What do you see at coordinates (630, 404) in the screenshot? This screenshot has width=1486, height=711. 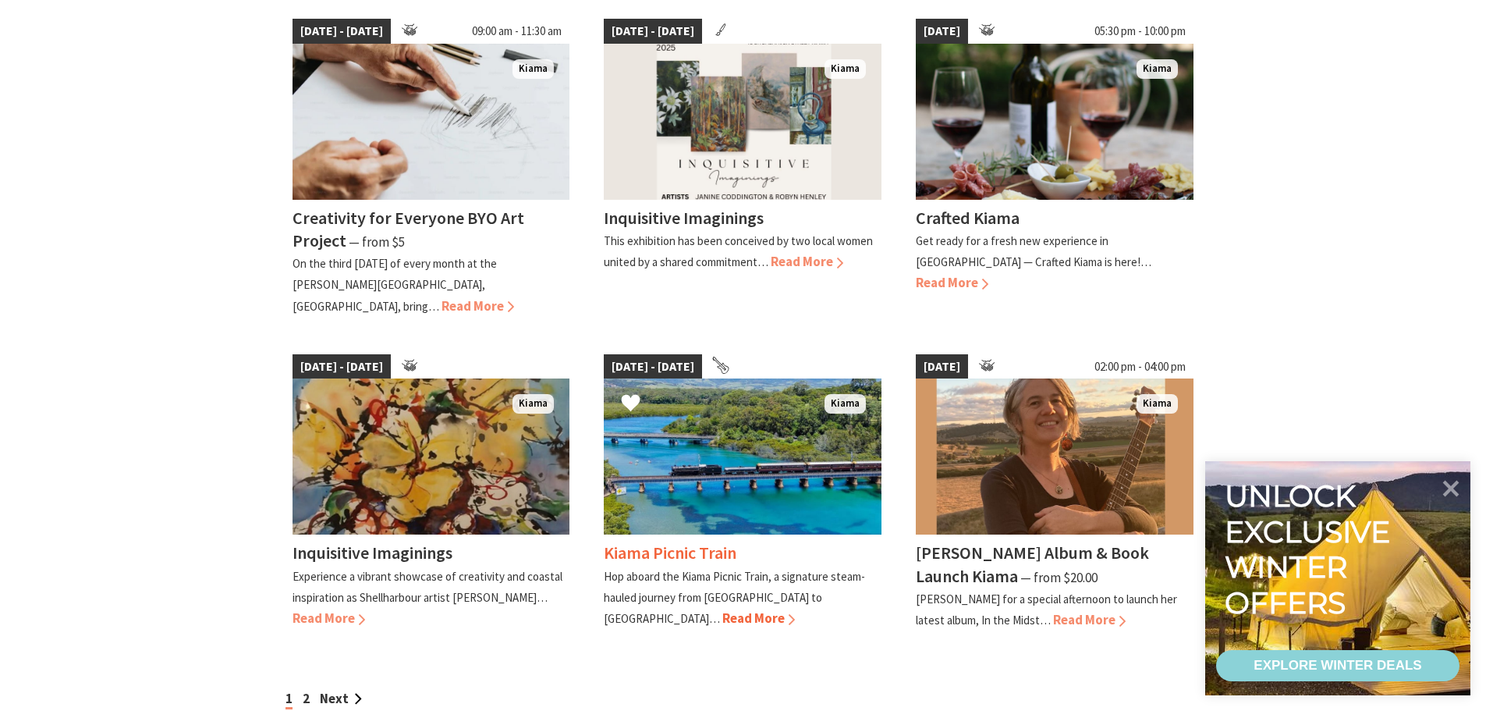 I see `button: Click to Favourite Kiama Picnic Train` at bounding box center [630, 404].